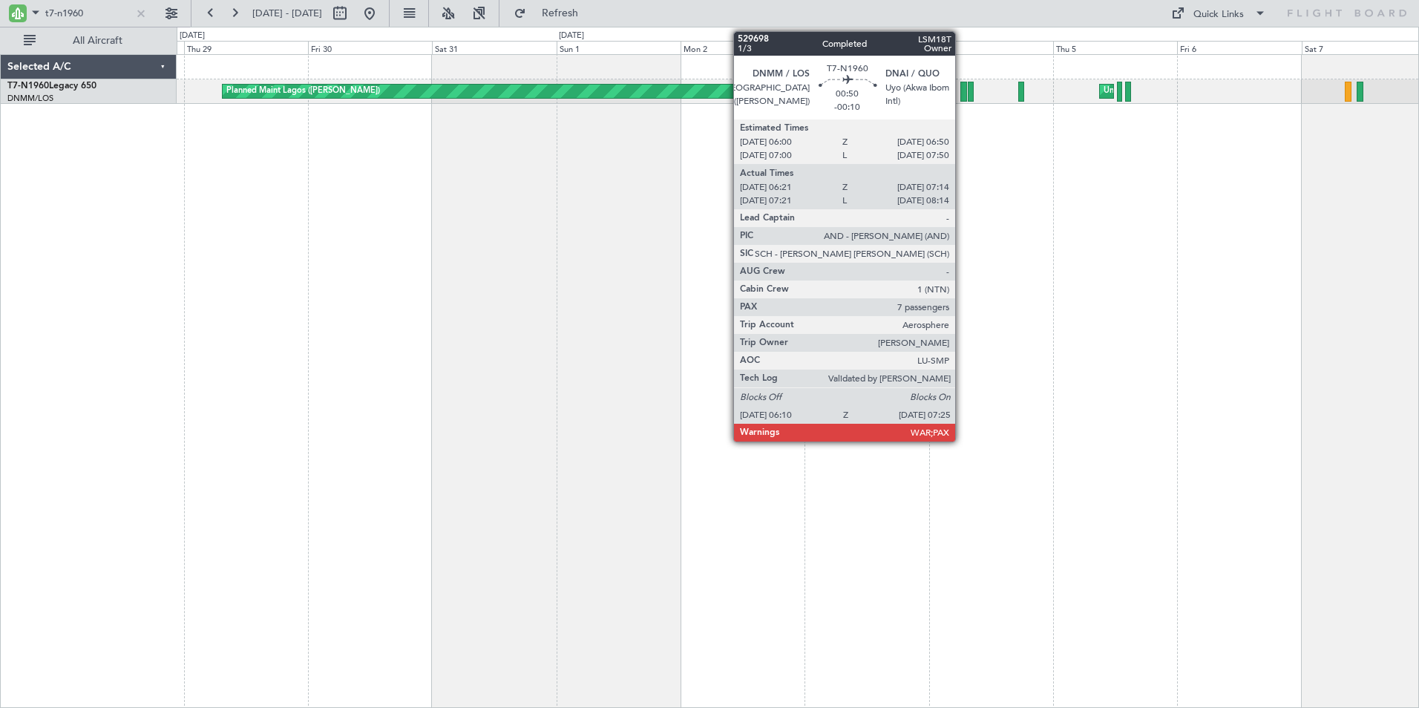  Describe the element at coordinates (28, 86) in the screenshot. I see `span: T7-N1960` at that location.